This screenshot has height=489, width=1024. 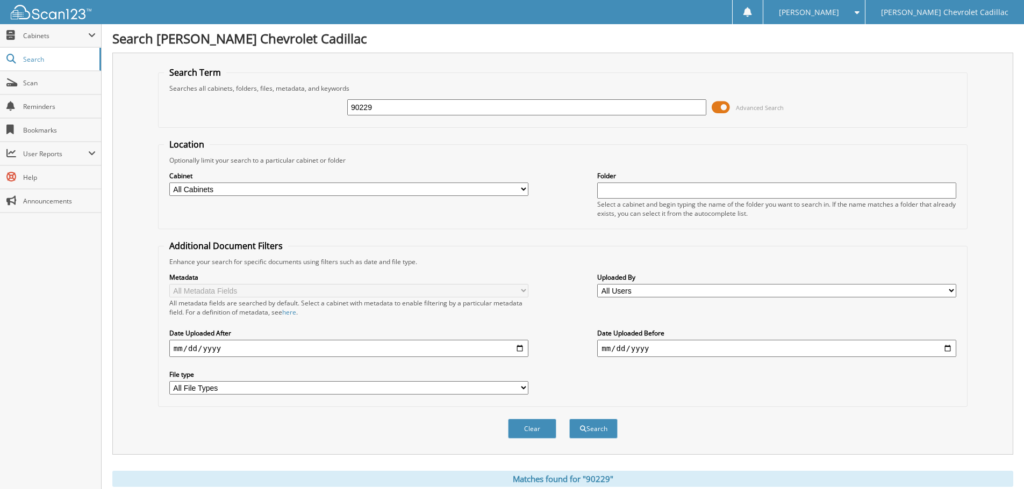 What do you see at coordinates (776, 176) in the screenshot?
I see `label: Folder` at bounding box center [776, 176].